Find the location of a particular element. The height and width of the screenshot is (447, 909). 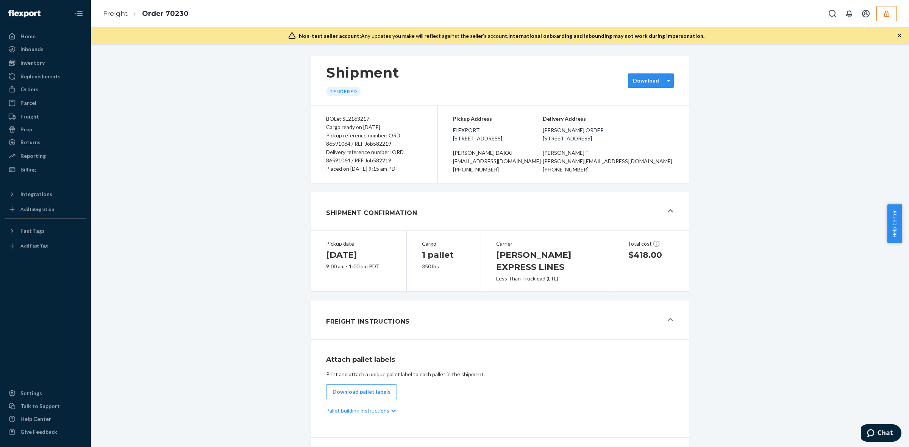

a: Returns is located at coordinates (45, 142).